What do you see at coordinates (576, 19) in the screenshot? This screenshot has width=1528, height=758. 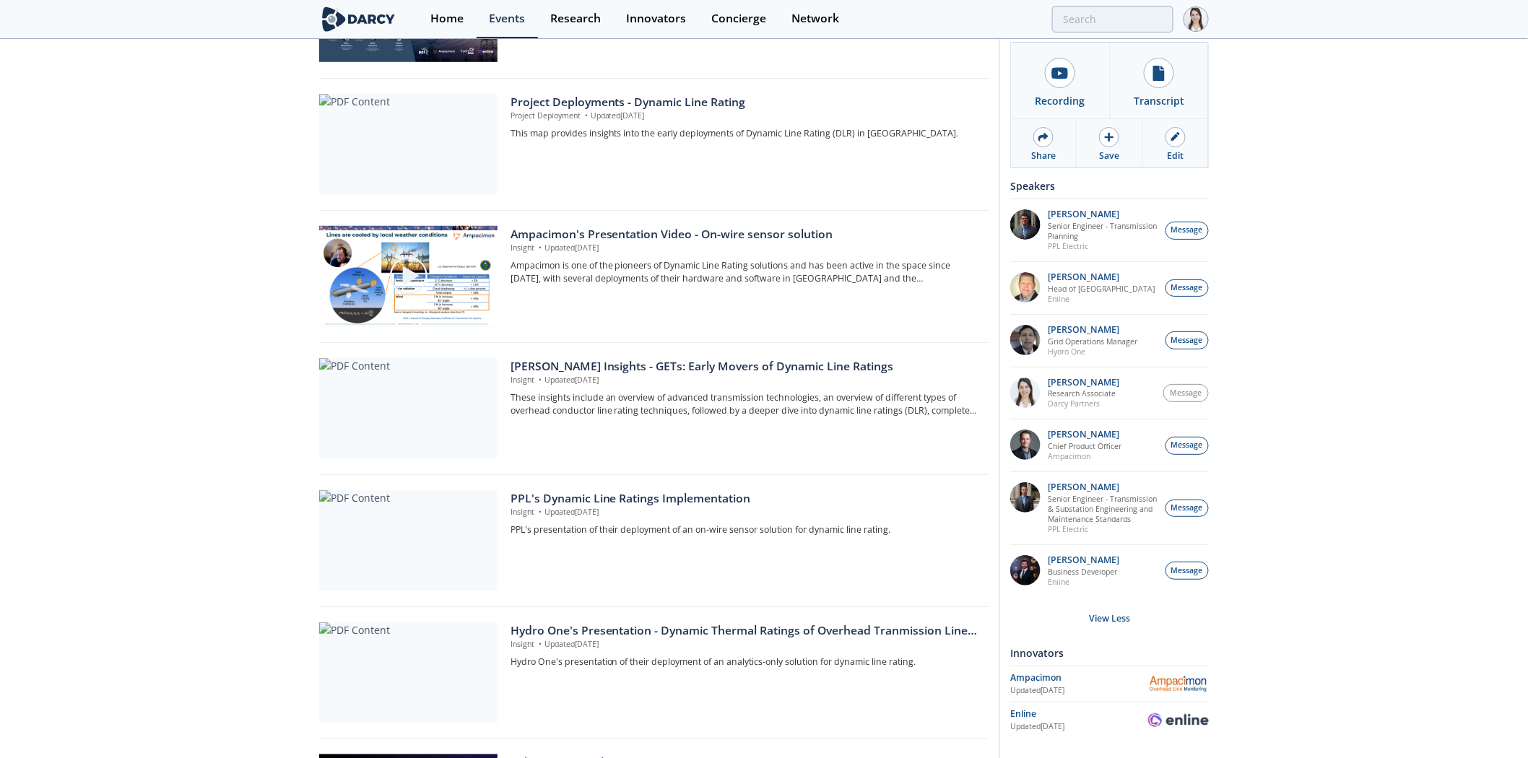 I see `div: Research` at bounding box center [576, 19].